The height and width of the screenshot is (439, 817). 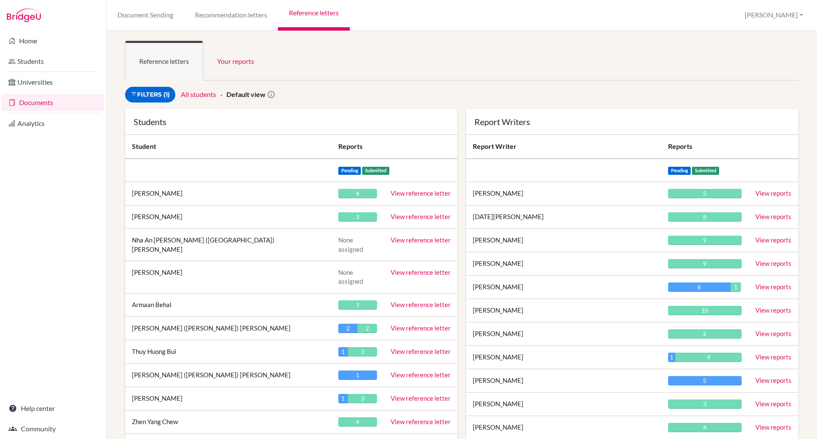 I want to click on a: Help center, so click(x=53, y=408).